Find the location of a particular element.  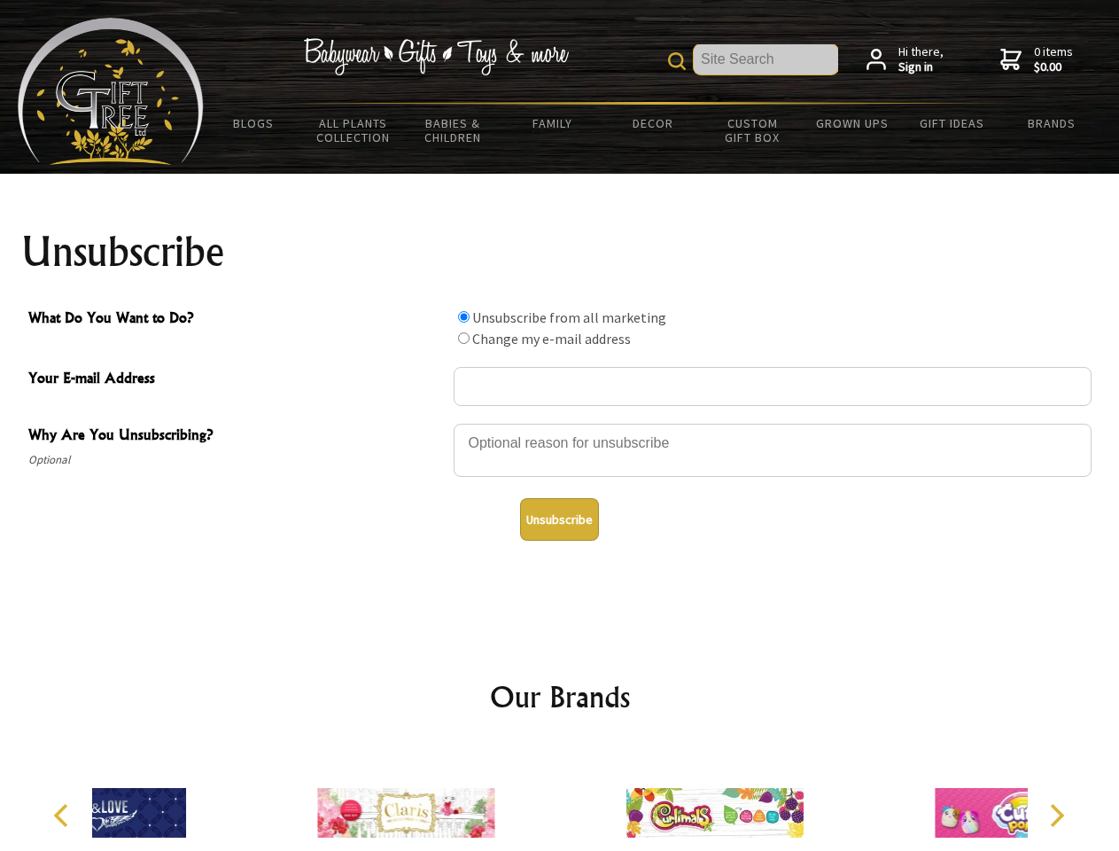

a: All Plants Collection is located at coordinates (354, 130).